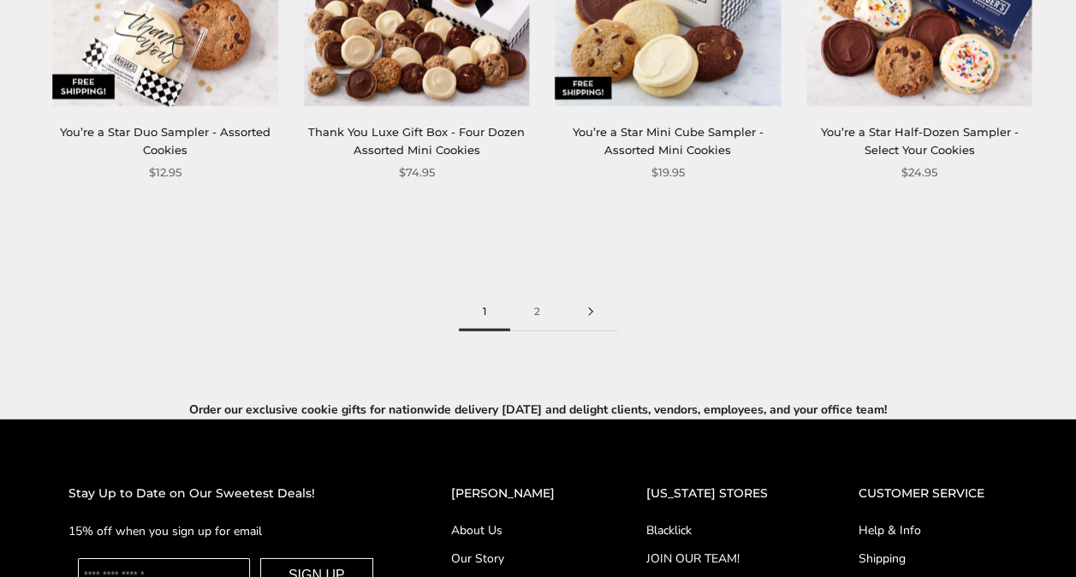 This screenshot has width=1076, height=577. I want to click on h2: Stay Up to Date on Our Sweetest Deals!, so click(225, 493).